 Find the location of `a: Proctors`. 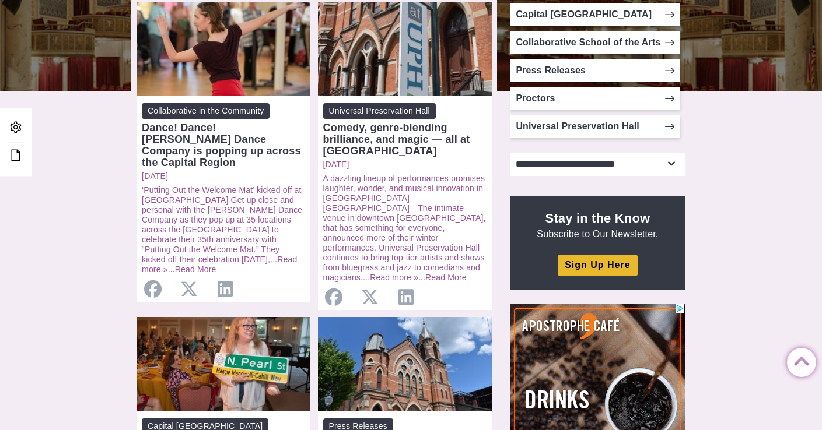

a: Proctors is located at coordinates (595, 99).